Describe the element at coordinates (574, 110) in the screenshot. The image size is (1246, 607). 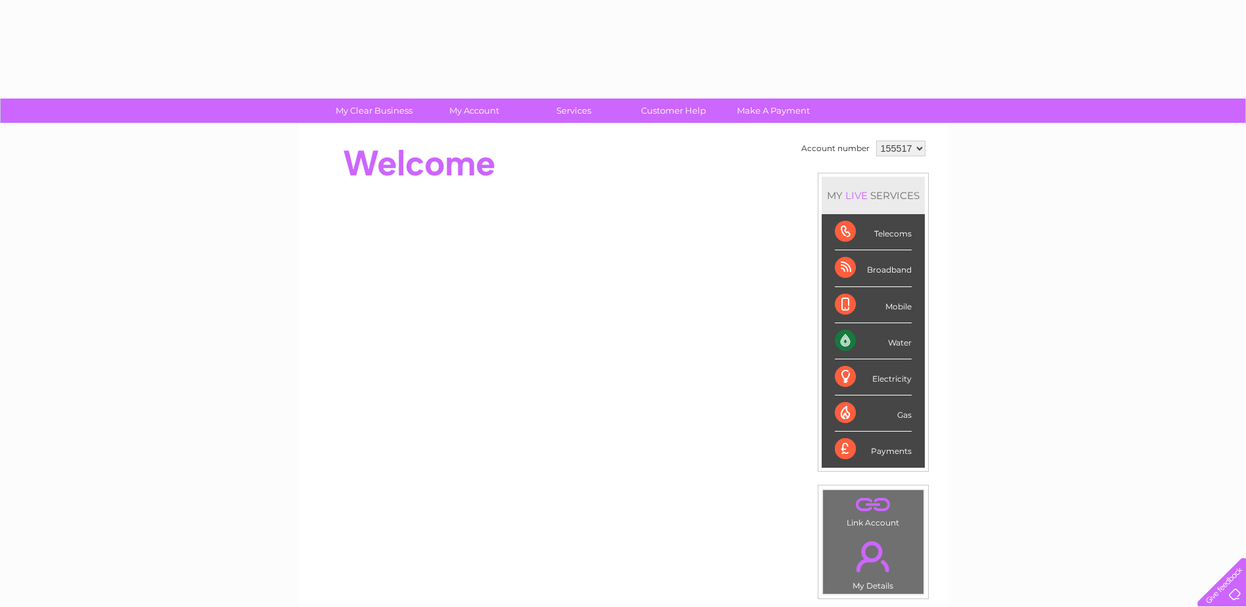
I see `a: Services` at that location.